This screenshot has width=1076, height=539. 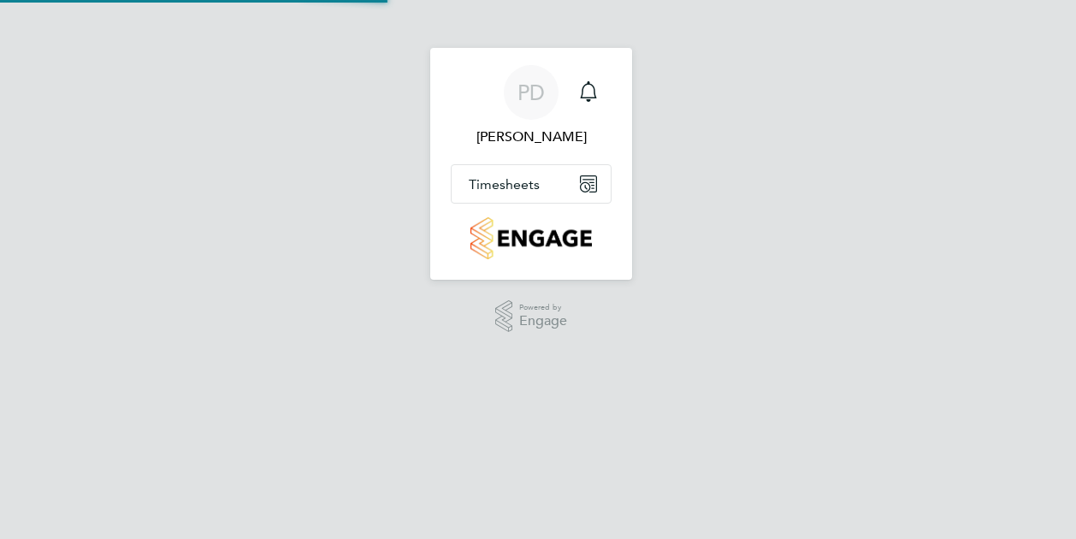 What do you see at coordinates (531, 137) in the screenshot?
I see `span: Paul Desborough` at bounding box center [531, 137].